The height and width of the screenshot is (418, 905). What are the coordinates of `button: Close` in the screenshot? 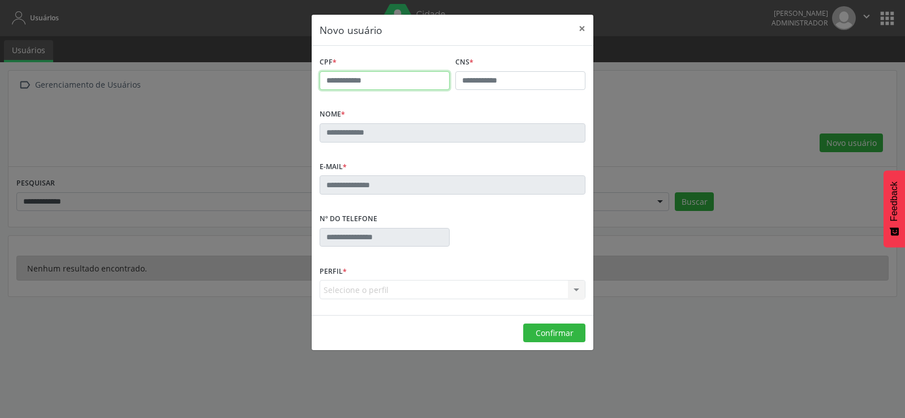 It's located at (582, 28).